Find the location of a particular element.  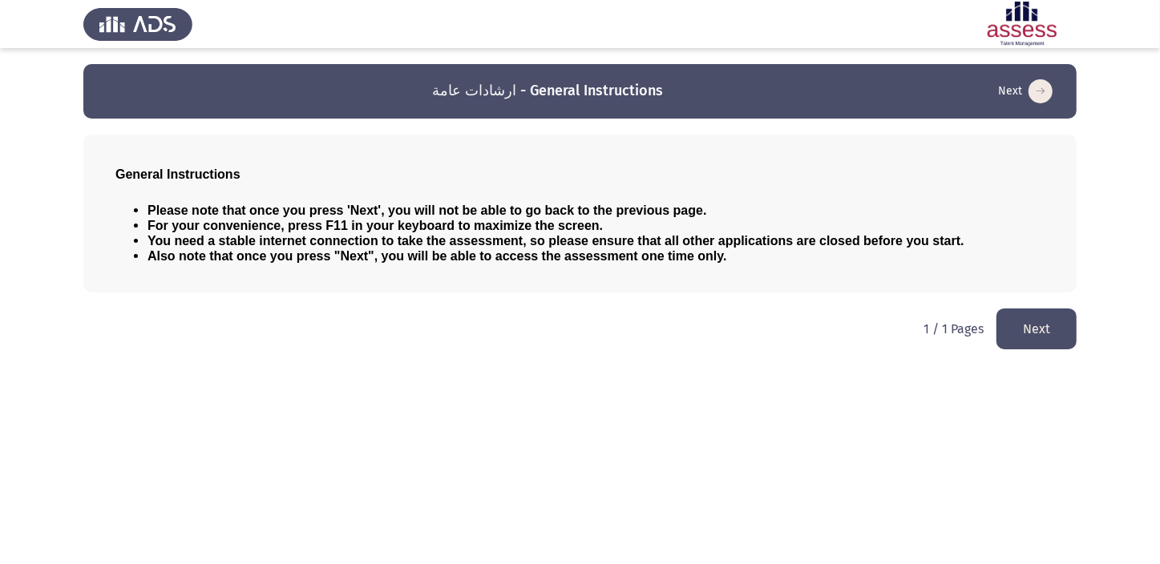

span: Also note that once you press "Next", you will be able to access the assessment one time only. is located at coordinates (437, 256).